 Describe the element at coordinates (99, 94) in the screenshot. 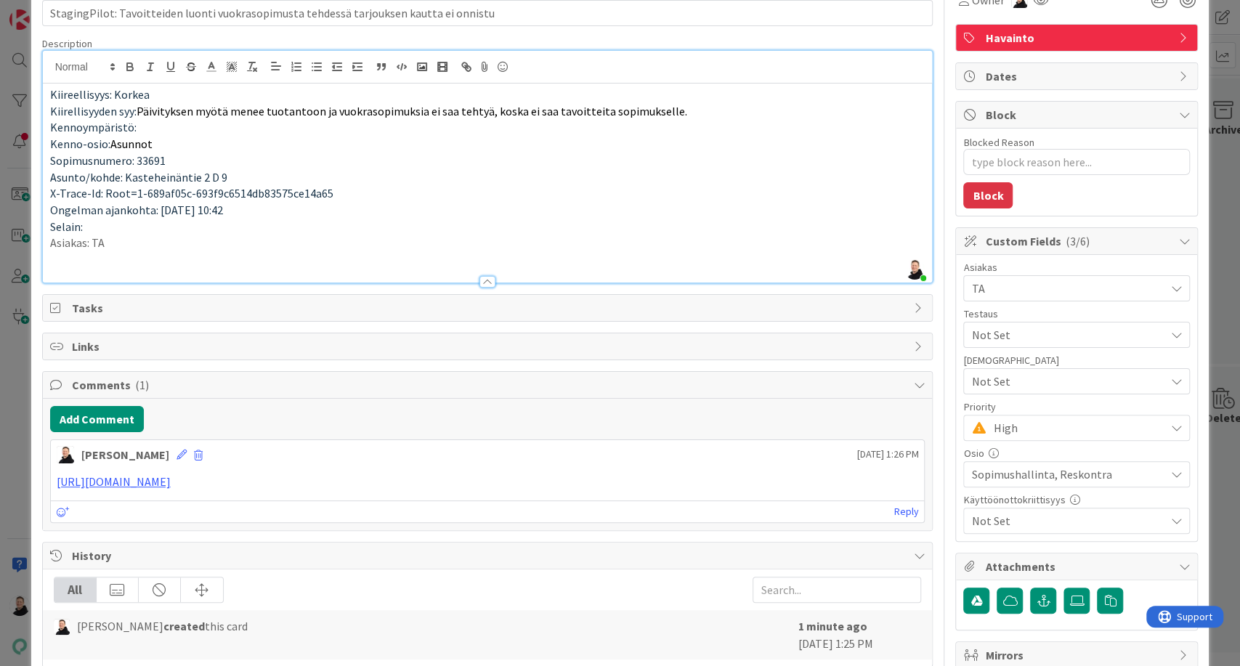

I see `span: Kiireellisyys: Korkea` at that location.